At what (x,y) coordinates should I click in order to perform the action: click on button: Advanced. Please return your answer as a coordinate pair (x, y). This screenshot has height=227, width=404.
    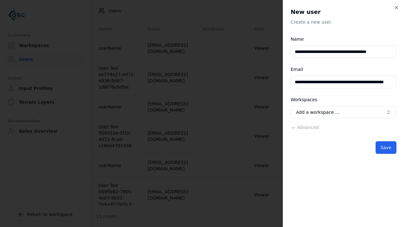
    Looking at the image, I should click on (304, 127).